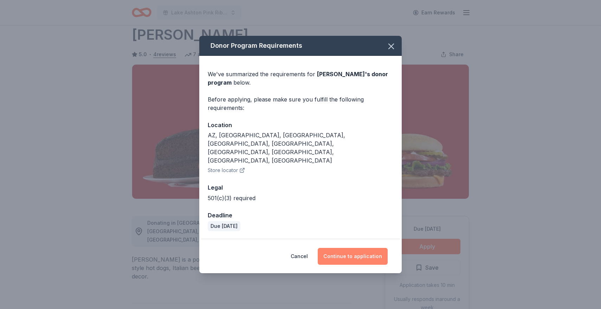 This screenshot has width=601, height=309. I want to click on button: Continue to application, so click(353, 257).